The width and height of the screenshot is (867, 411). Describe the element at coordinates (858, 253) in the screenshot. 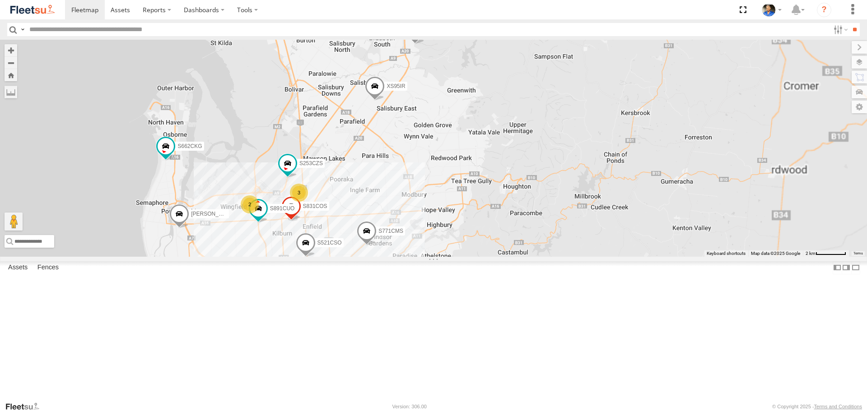

I see `a: Terms (opens in new tab)` at that location.